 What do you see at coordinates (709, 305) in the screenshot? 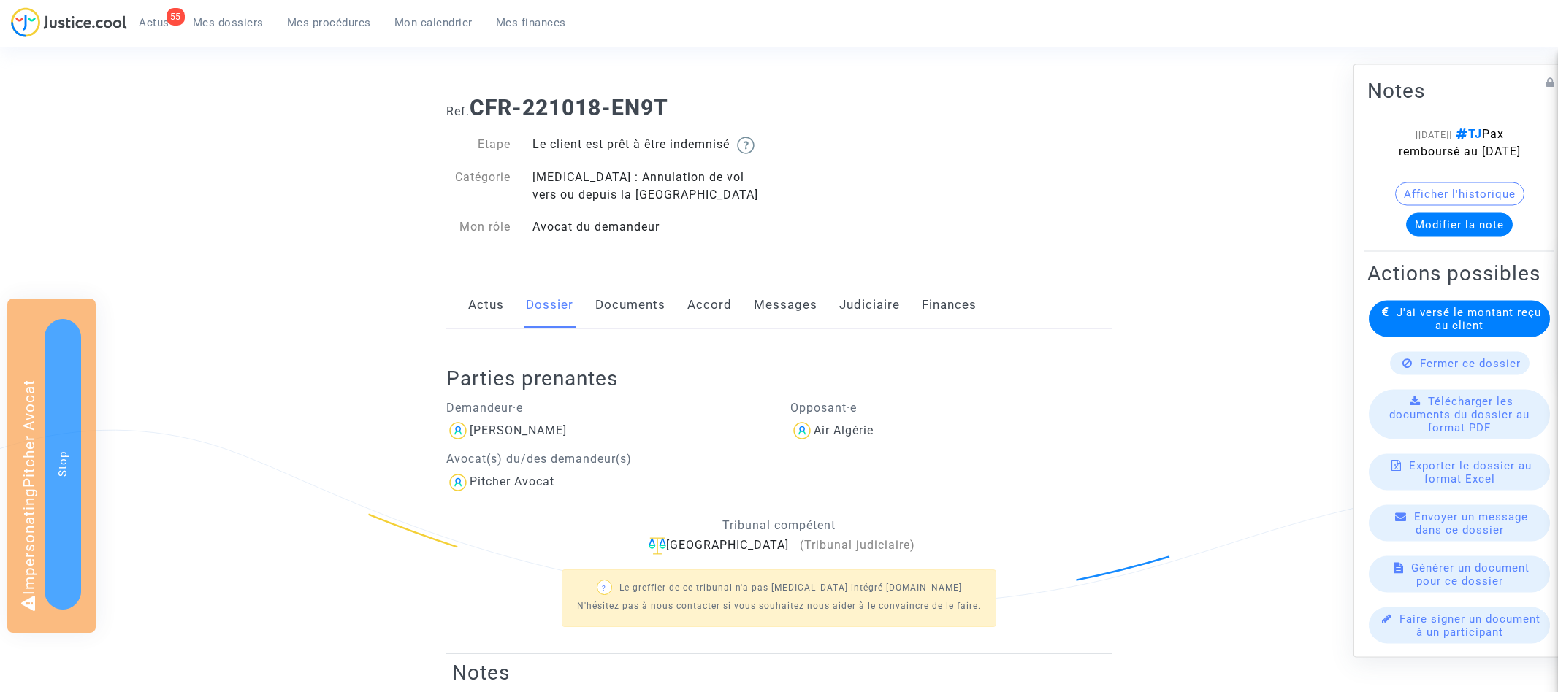
I see `a: Accord` at bounding box center [709, 305].